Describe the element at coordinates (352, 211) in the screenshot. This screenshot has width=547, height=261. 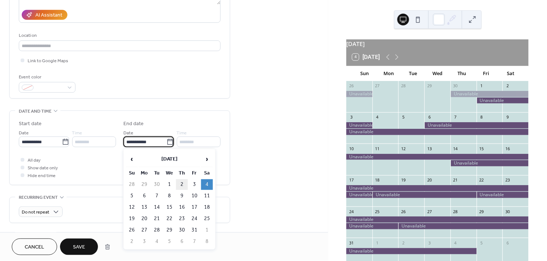
I see `div: 24` at that location.